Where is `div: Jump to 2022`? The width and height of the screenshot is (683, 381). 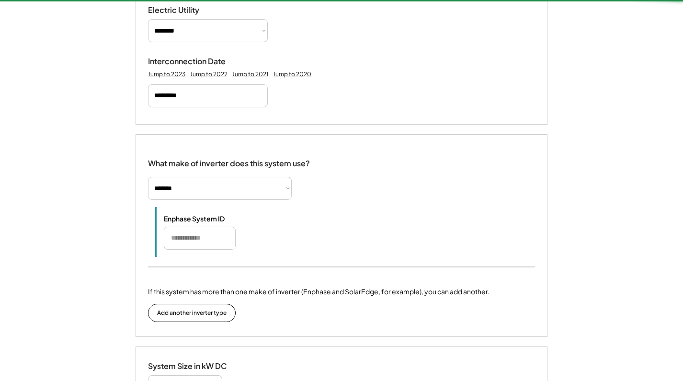
div: Jump to 2022 is located at coordinates (209, 74).